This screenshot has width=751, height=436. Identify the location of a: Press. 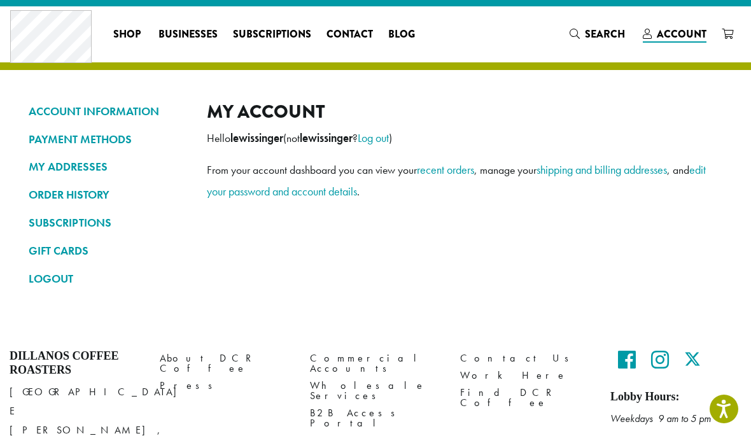
(225, 386).